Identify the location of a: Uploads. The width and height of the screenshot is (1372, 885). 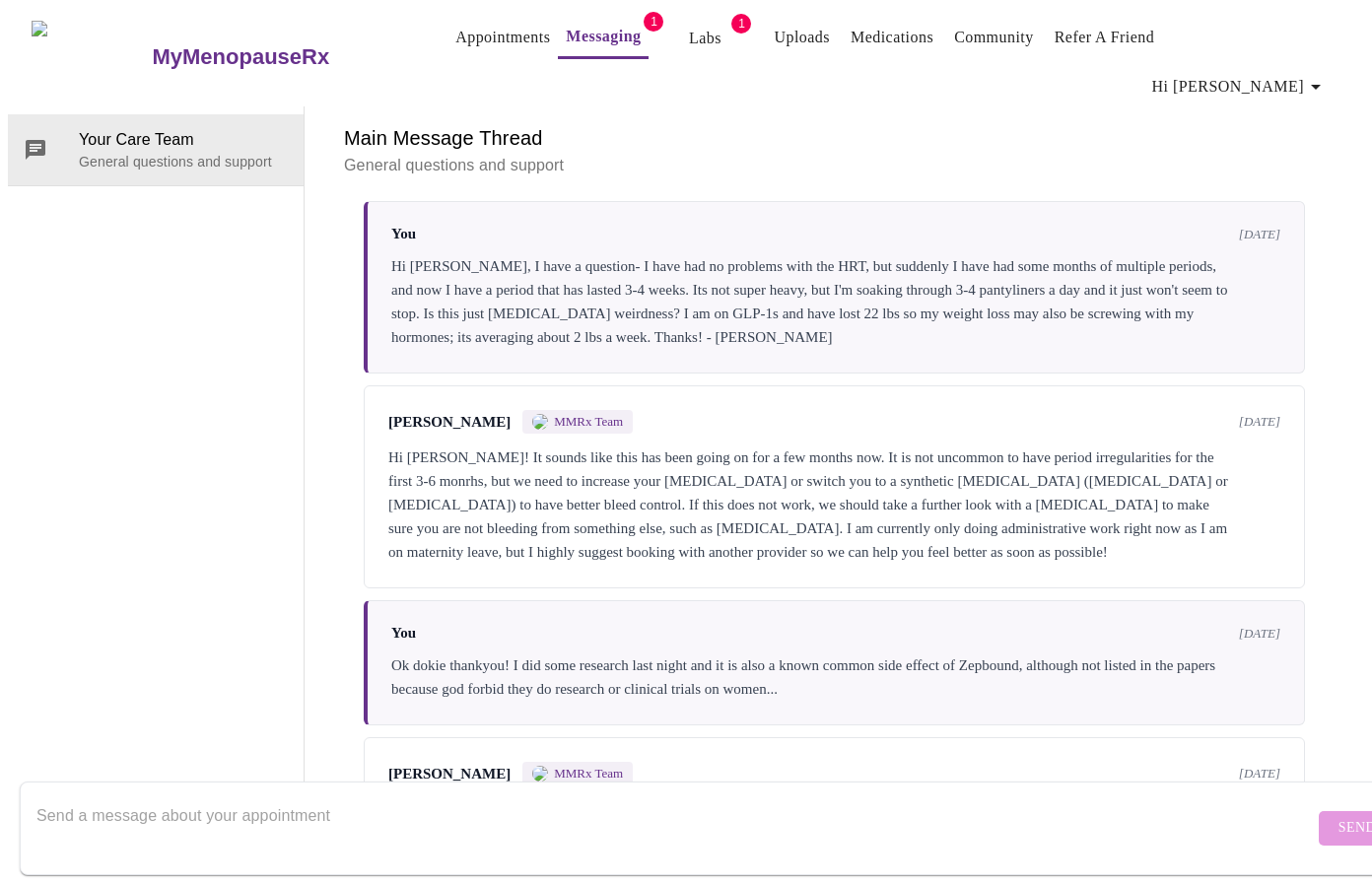
(802, 38).